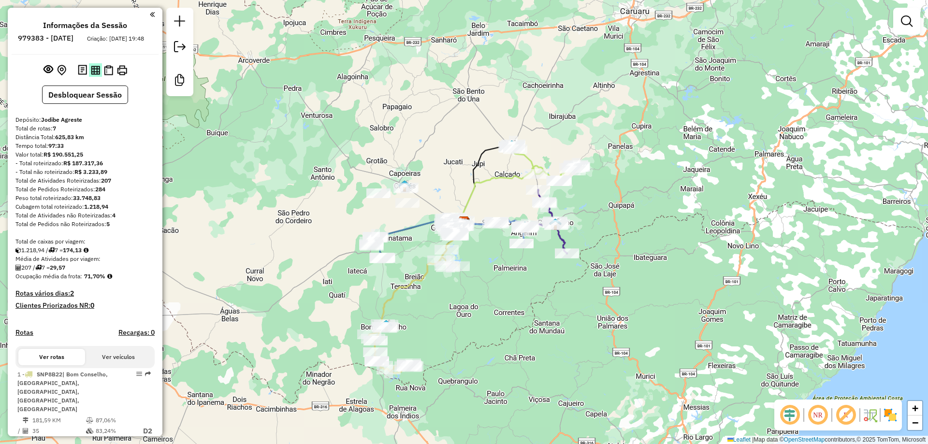 This screenshot has width=928, height=444. I want to click on strong: 0, so click(92, 305).